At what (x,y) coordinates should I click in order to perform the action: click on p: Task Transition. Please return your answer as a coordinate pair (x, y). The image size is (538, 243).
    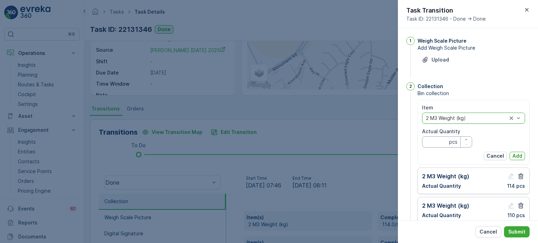
    Looking at the image, I should click on (446, 11).